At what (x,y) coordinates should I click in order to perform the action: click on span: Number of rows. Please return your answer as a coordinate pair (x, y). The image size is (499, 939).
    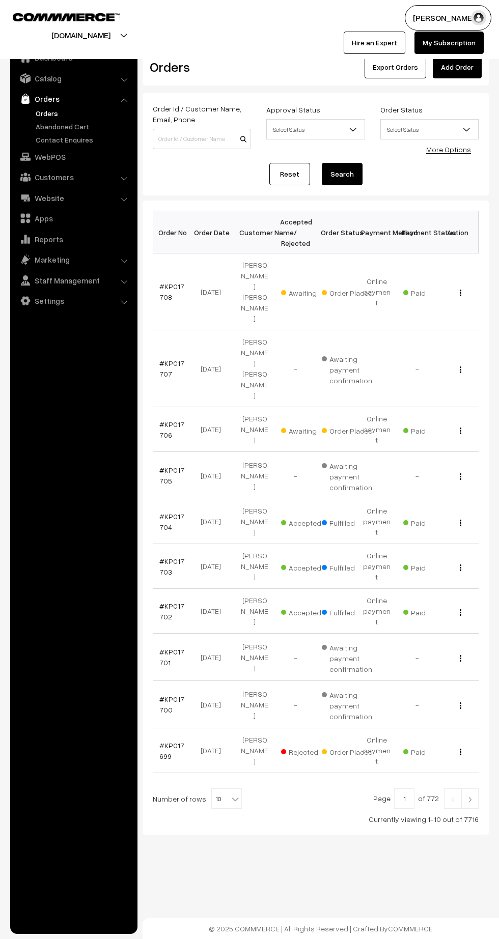
    Looking at the image, I should click on (179, 799).